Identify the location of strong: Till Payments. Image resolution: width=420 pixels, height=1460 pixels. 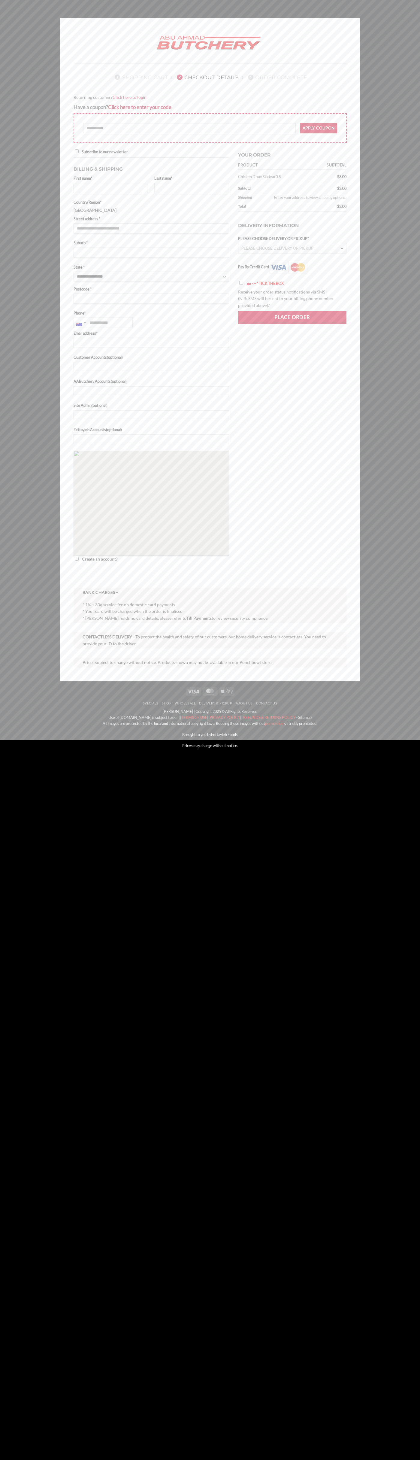
(199, 618).